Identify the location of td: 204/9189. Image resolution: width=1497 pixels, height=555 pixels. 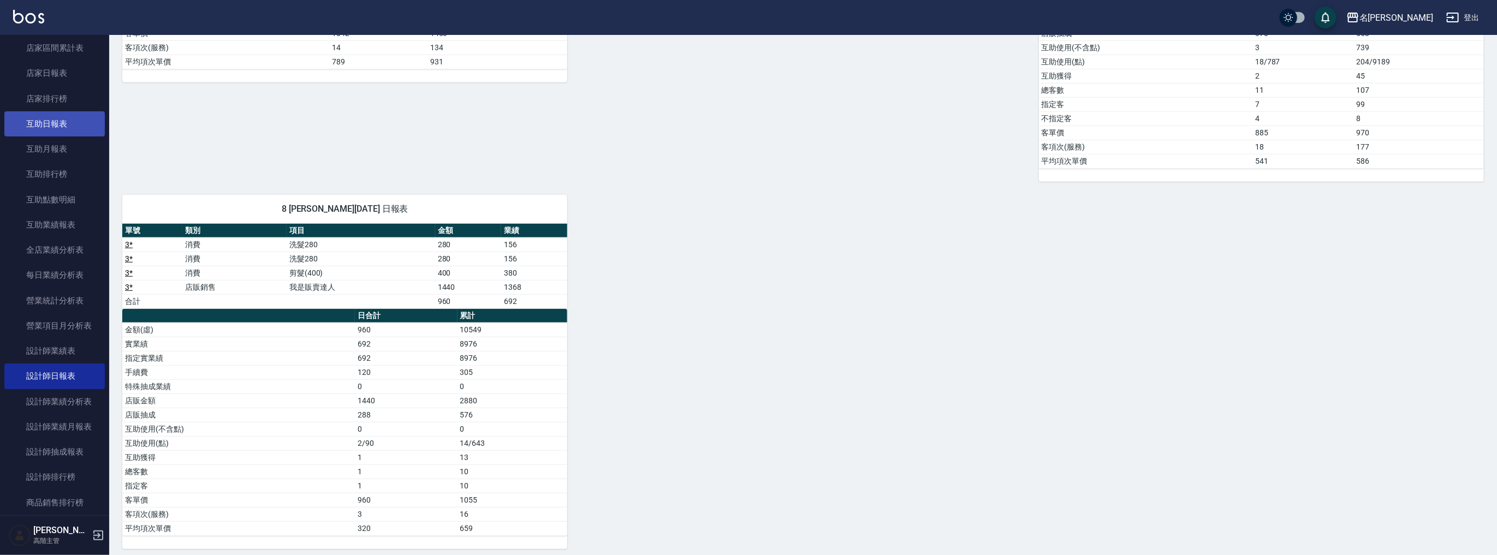
(1419, 62).